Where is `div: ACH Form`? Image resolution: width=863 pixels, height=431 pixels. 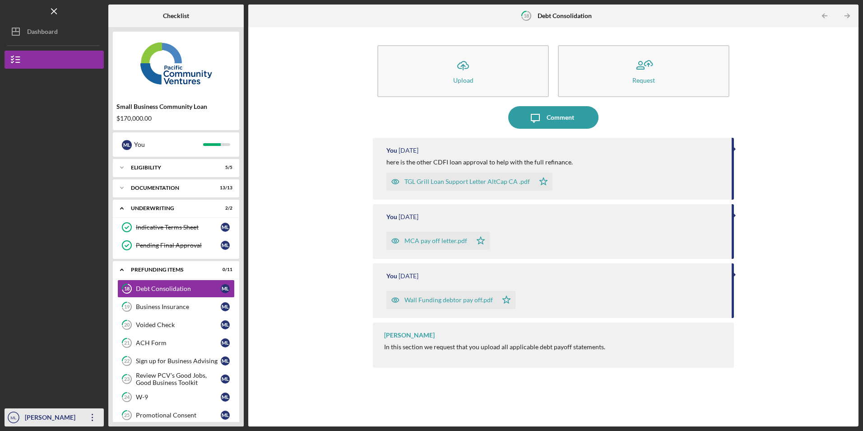
div: ACH Form is located at coordinates (178, 343).